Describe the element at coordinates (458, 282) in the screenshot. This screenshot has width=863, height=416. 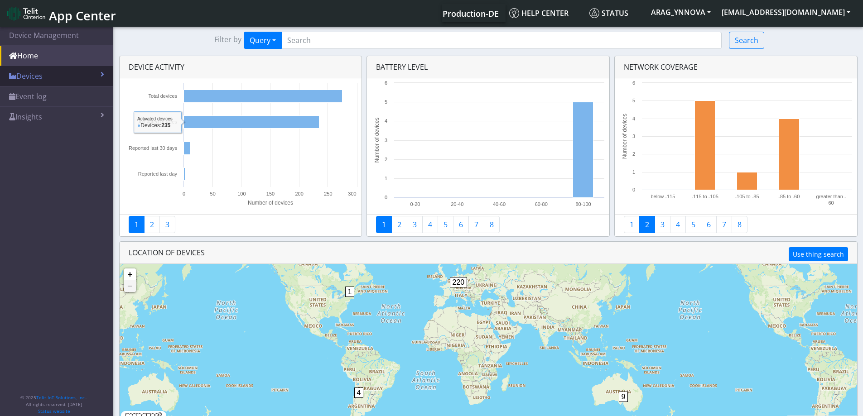
I see `span: 220` at that location.